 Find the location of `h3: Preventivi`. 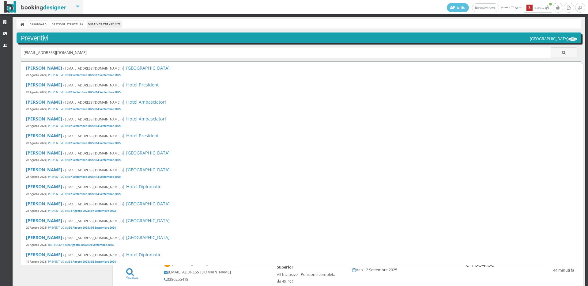

h3: Preventivi is located at coordinates (299, 38).